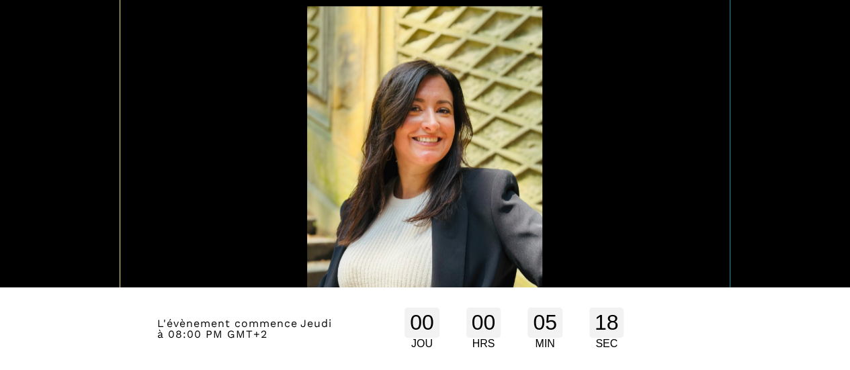 This screenshot has width=850, height=370. Describe the element at coordinates (607, 322) in the screenshot. I see `div: 18` at that location.